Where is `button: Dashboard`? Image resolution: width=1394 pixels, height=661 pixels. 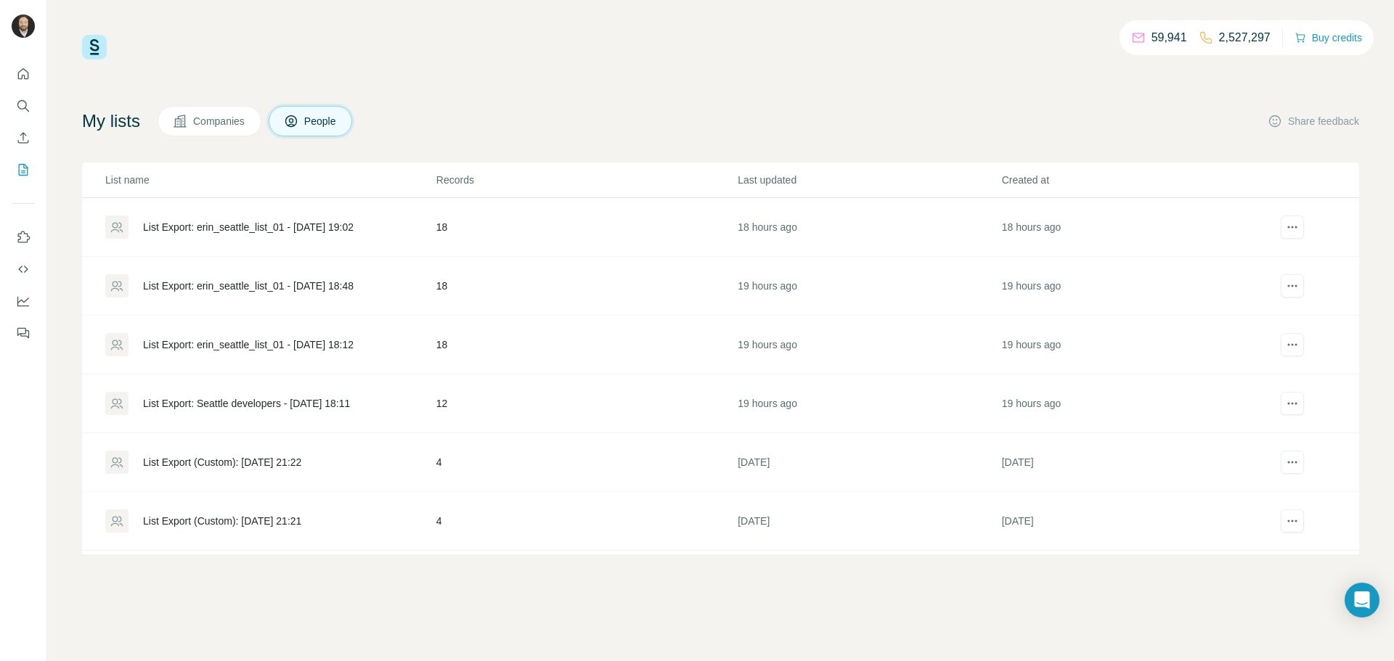 button: Dashboard is located at coordinates (23, 301).